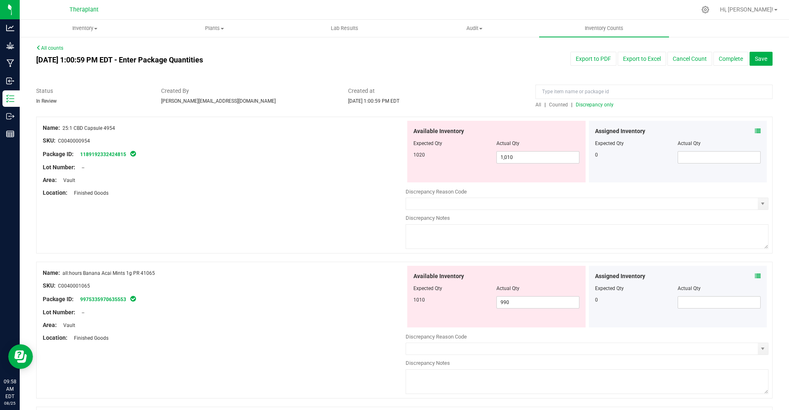 The width and height of the screenshot is (789, 410). What do you see at coordinates (85, 28) in the screenshot?
I see `a: Inventory` at bounding box center [85, 28].